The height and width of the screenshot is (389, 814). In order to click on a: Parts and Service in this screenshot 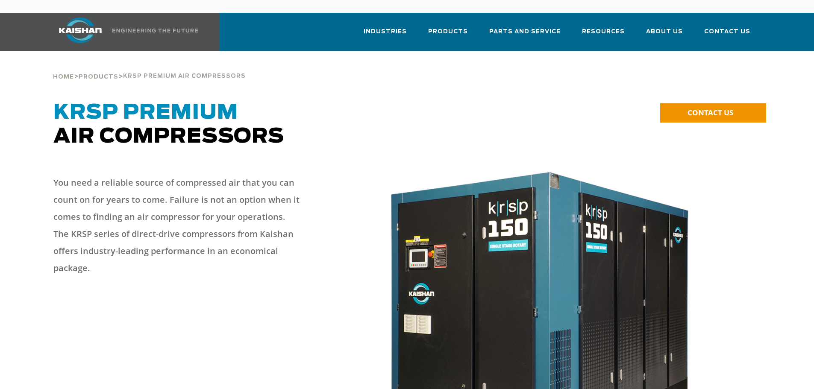, I will do `click(524, 35)`.